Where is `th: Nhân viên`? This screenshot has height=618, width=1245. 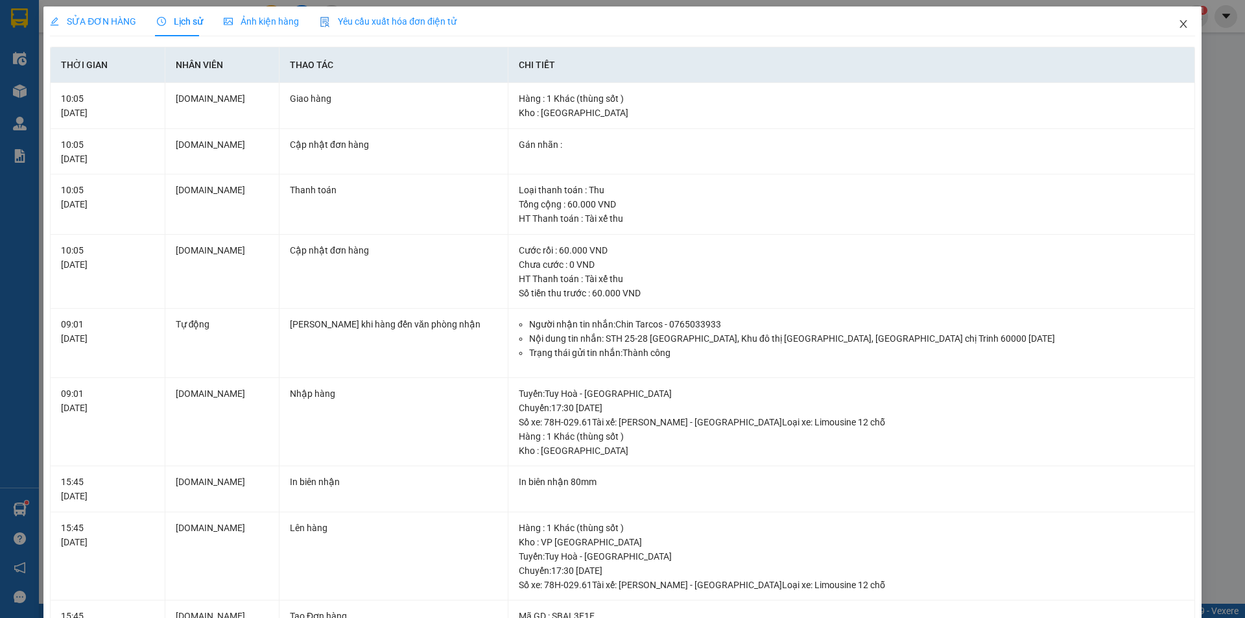
th: Nhân viên is located at coordinates (222, 65).